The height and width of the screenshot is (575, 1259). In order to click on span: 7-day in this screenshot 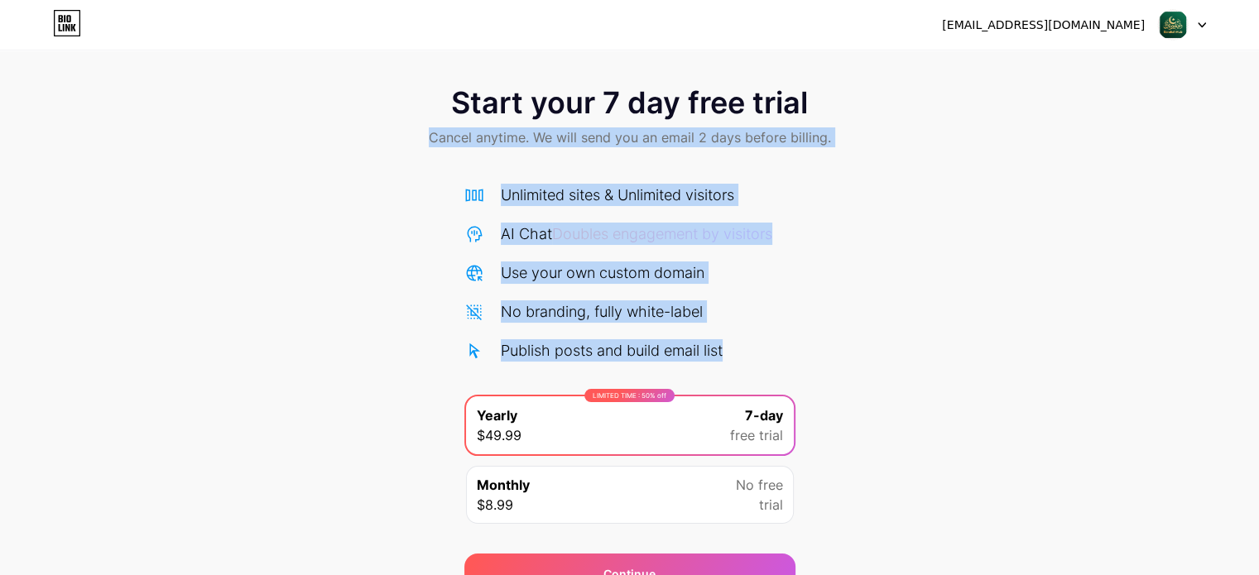, I will do `click(764, 416)`.